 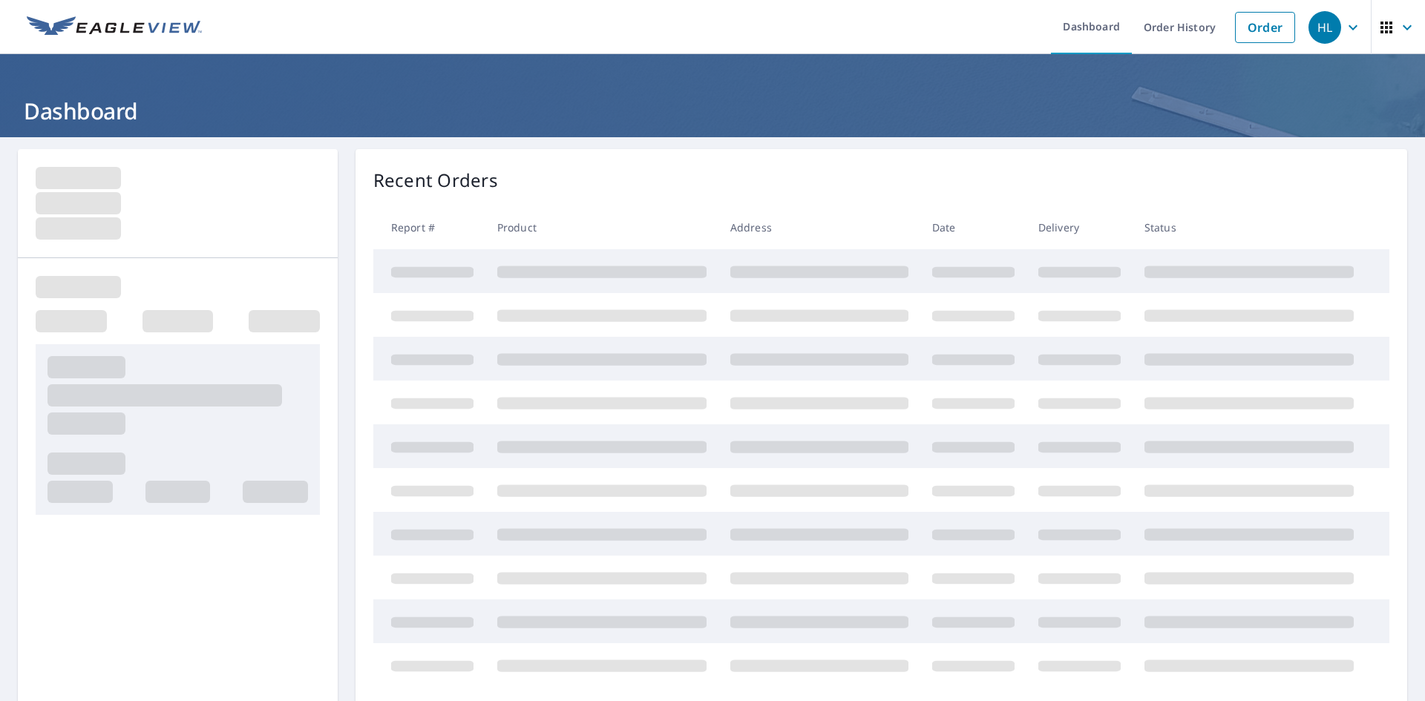 What do you see at coordinates (712, 111) in the screenshot?
I see `h1: Dashboard` at bounding box center [712, 111].